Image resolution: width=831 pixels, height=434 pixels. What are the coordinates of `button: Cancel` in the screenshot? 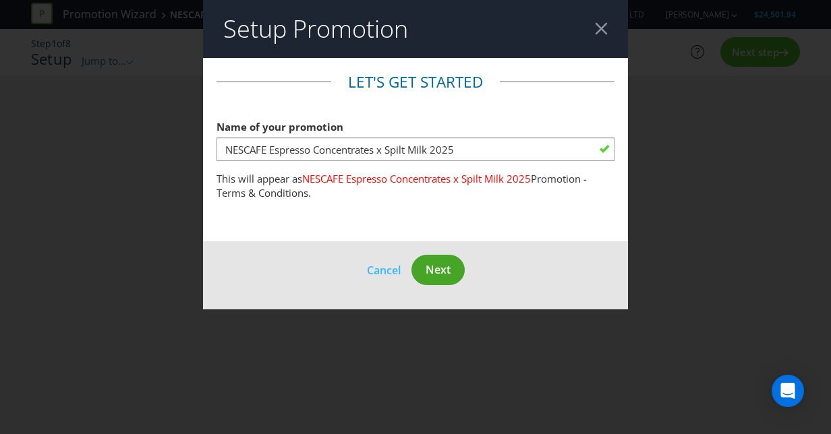 It's located at (384, 270).